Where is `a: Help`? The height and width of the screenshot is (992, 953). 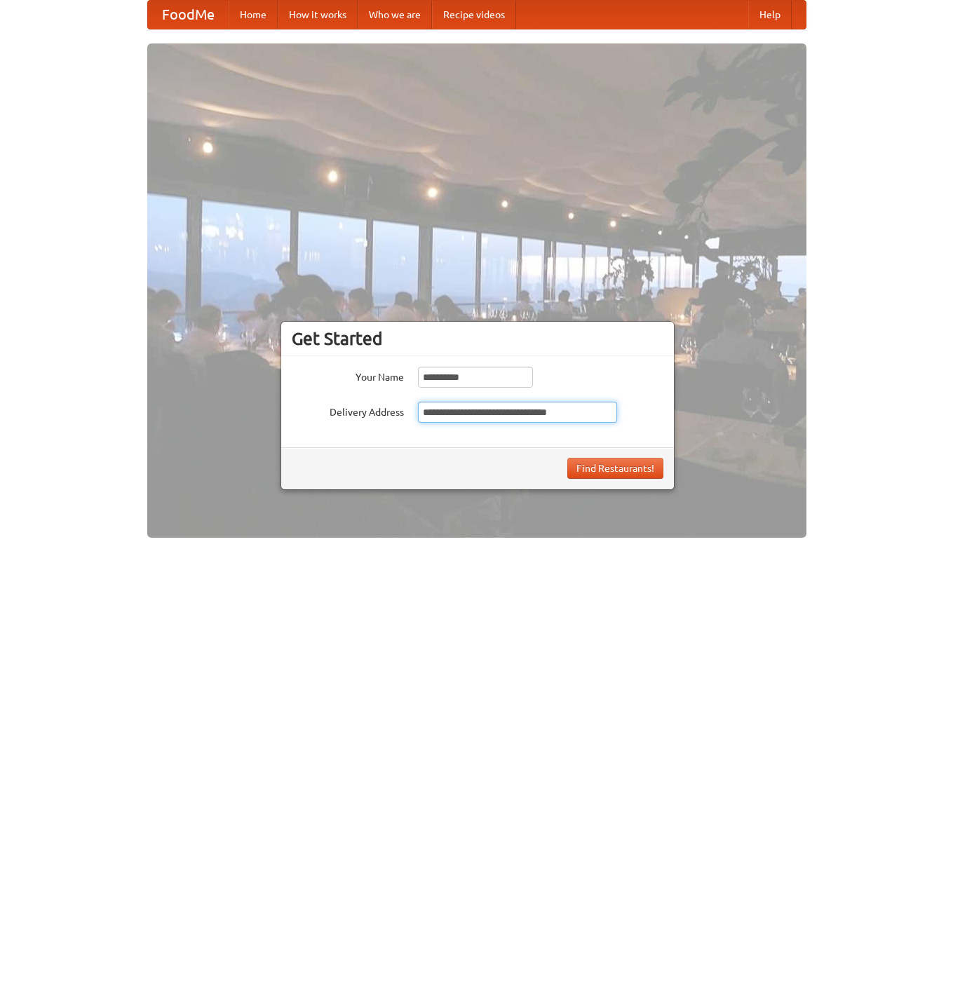 a: Help is located at coordinates (770, 15).